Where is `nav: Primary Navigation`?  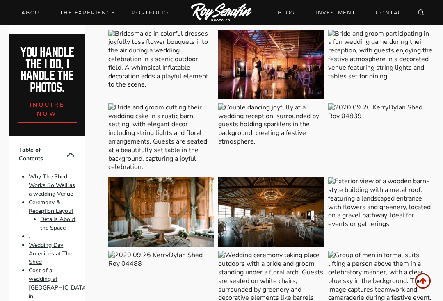 nav: Primary Navigation is located at coordinates (95, 13).